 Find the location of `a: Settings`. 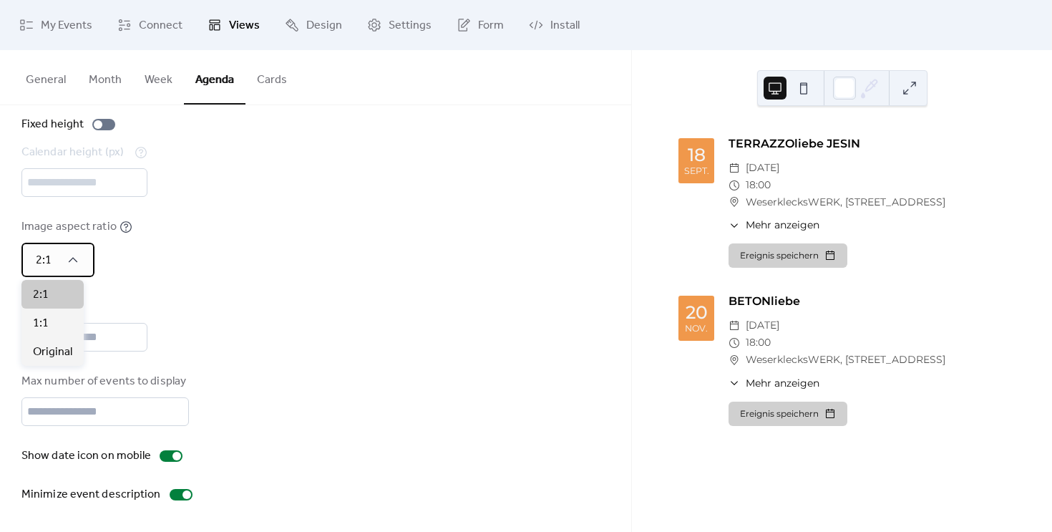

a: Settings is located at coordinates (399, 25).